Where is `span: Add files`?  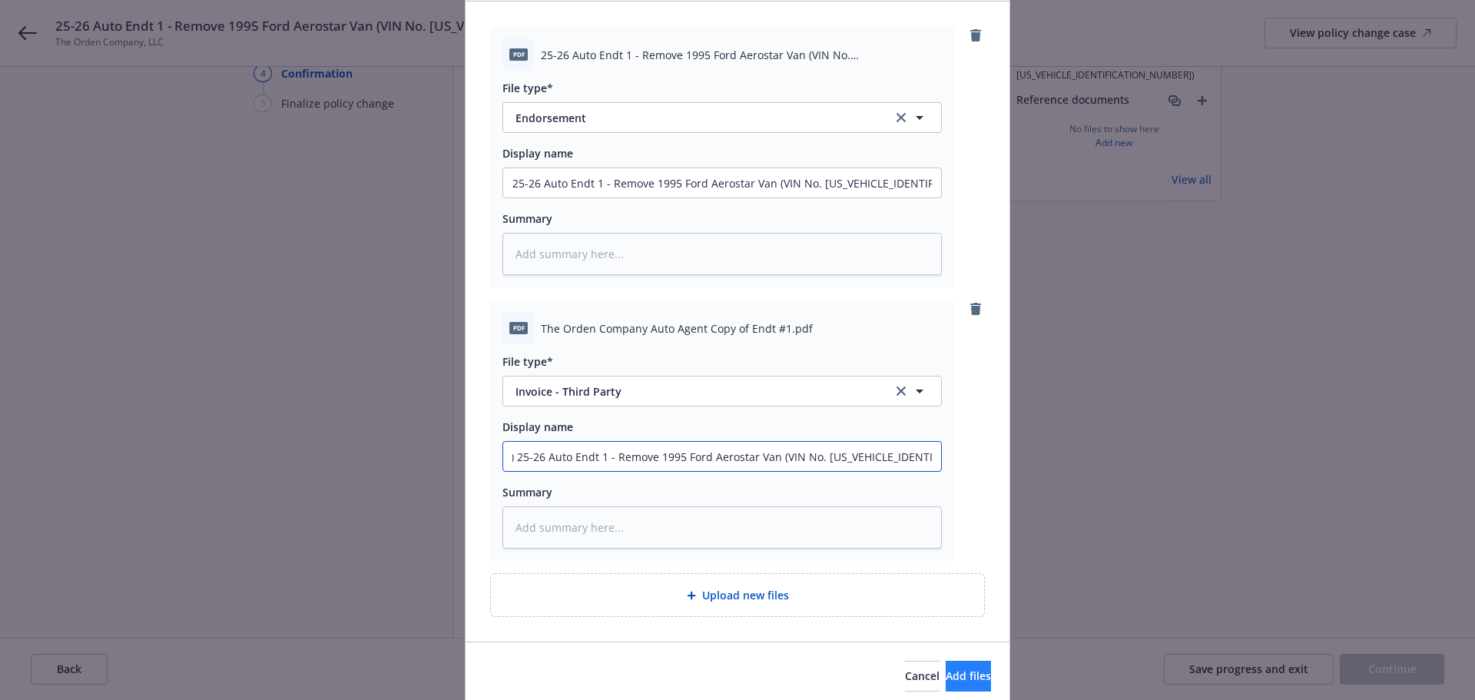
span: Add files is located at coordinates (968, 675).